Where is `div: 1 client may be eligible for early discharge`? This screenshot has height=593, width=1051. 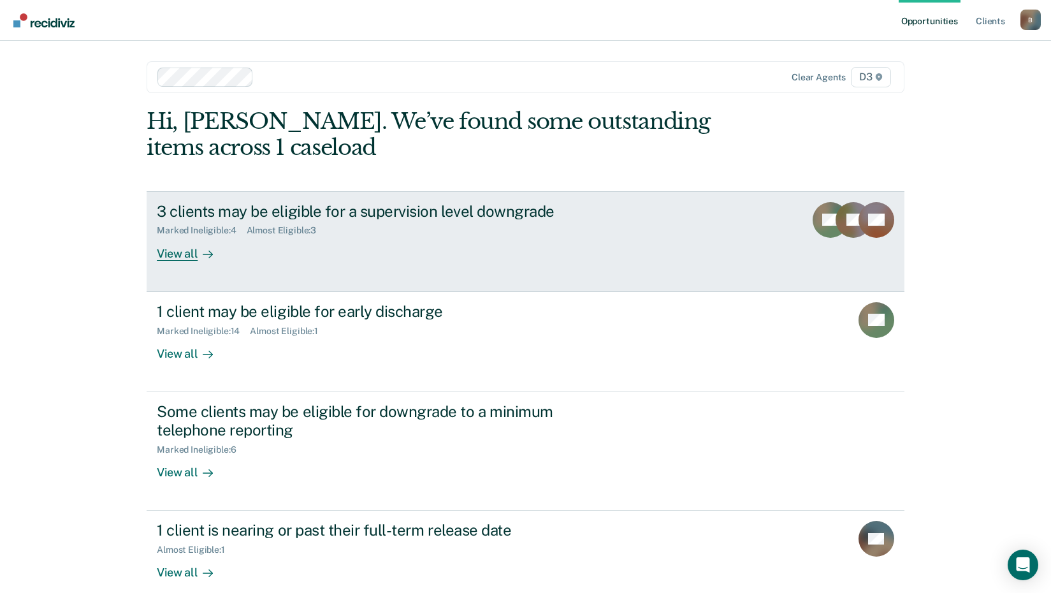 div: 1 client may be eligible for early discharge is located at coordinates (380, 311).